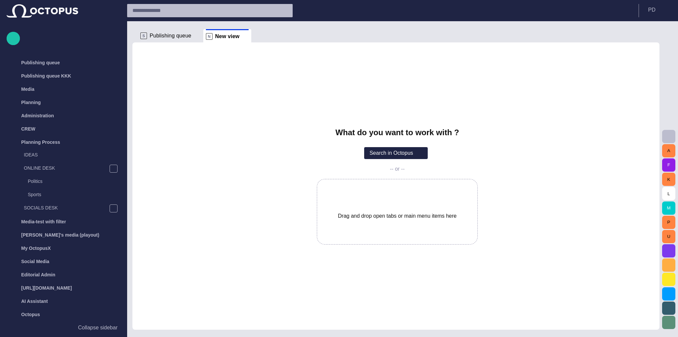 The width and height of the screenshot is (678, 337). I want to click on p: Planning, so click(31, 102).